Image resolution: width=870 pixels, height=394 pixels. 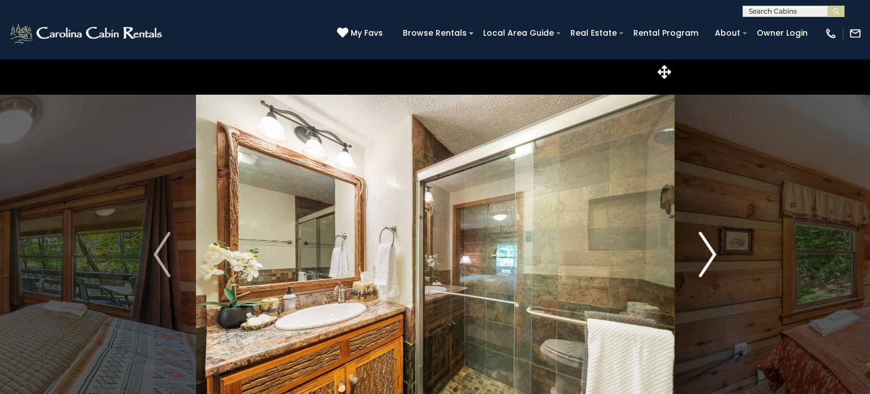 I want to click on img: mail-regular-white.png, so click(x=855, y=33).